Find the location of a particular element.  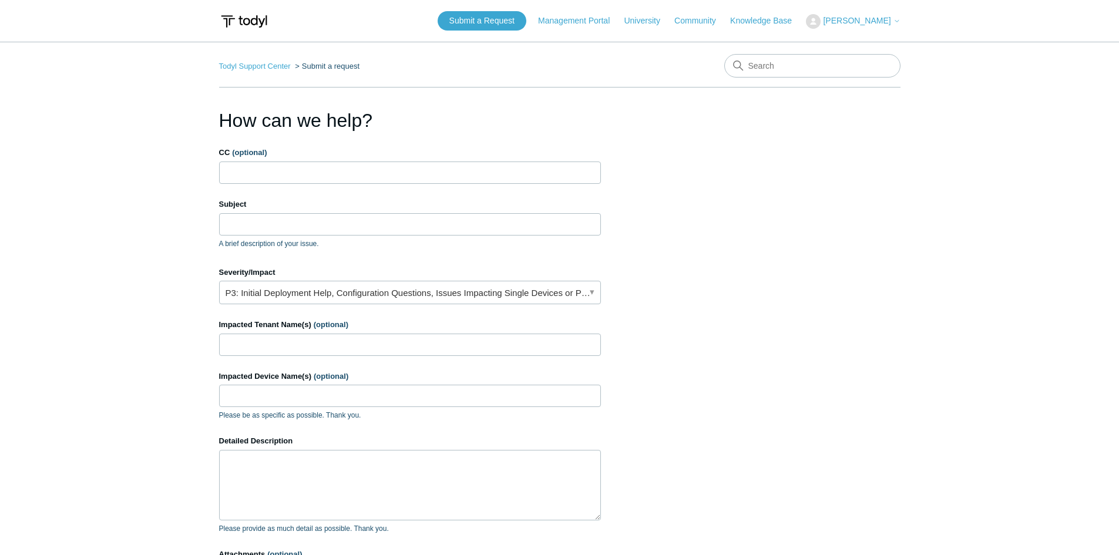

a: Knowledge Base is located at coordinates (767, 21).